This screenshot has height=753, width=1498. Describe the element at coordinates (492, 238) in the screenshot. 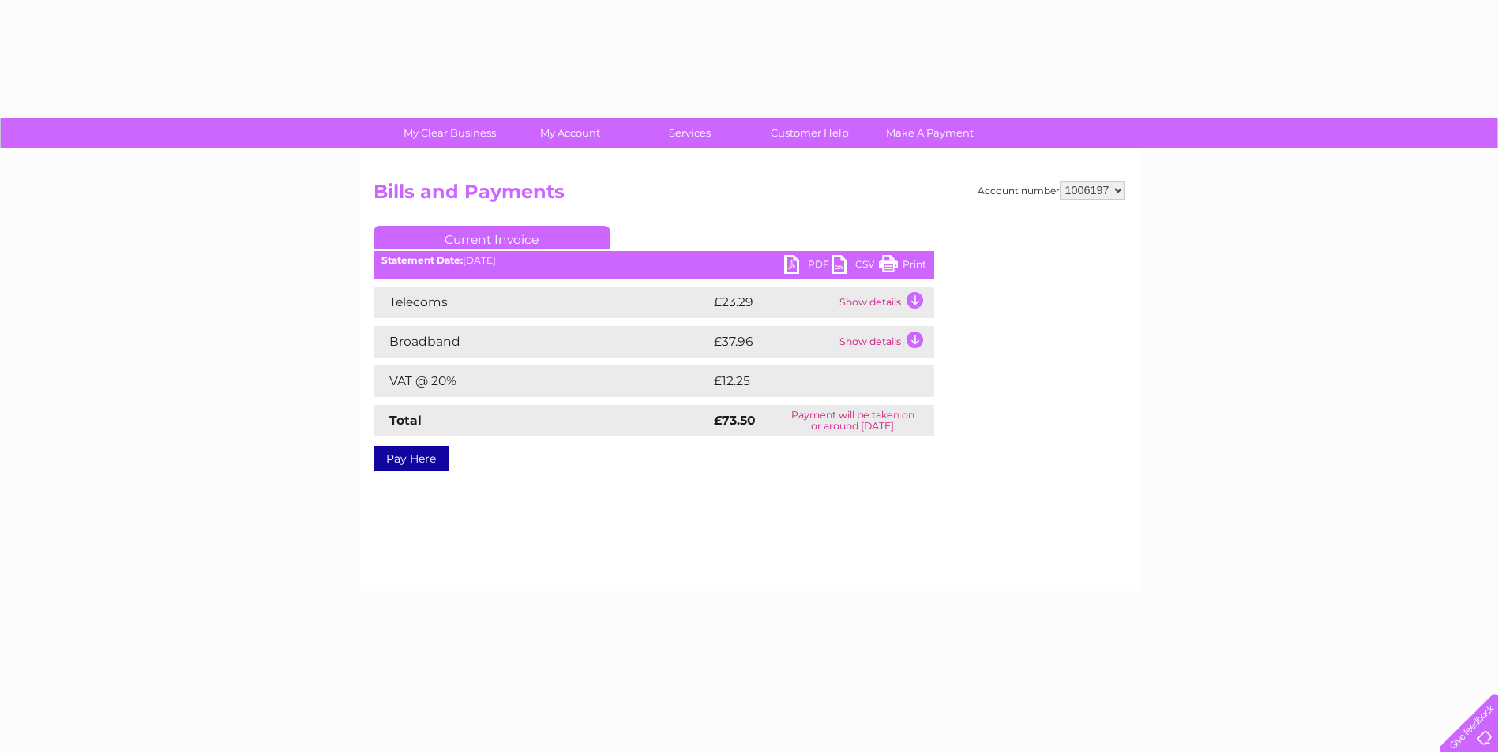

I see `a: Current Invoice` at that location.